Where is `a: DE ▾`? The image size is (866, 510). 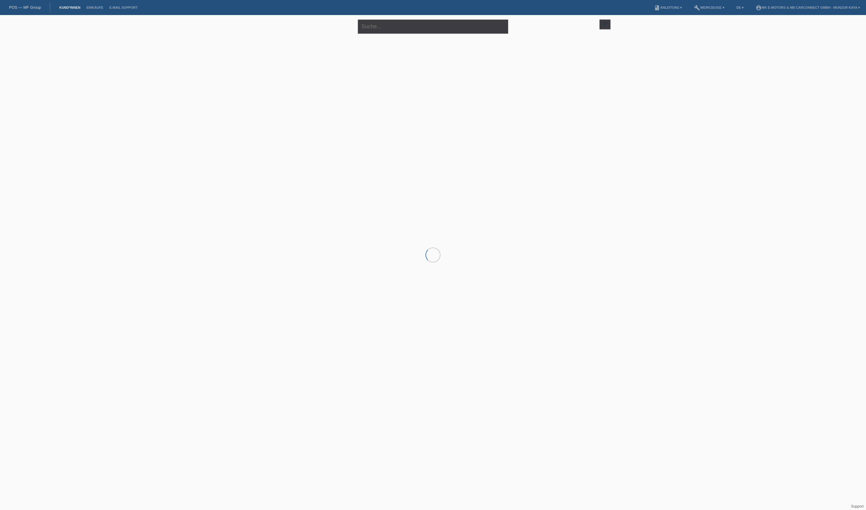 a: DE ▾ is located at coordinates (740, 8).